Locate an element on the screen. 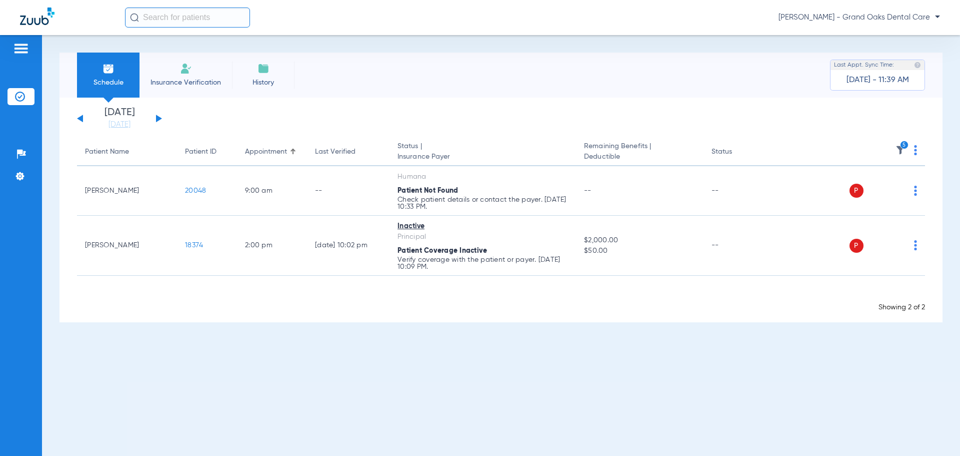  td: 9:00 AM is located at coordinates (272, 191).